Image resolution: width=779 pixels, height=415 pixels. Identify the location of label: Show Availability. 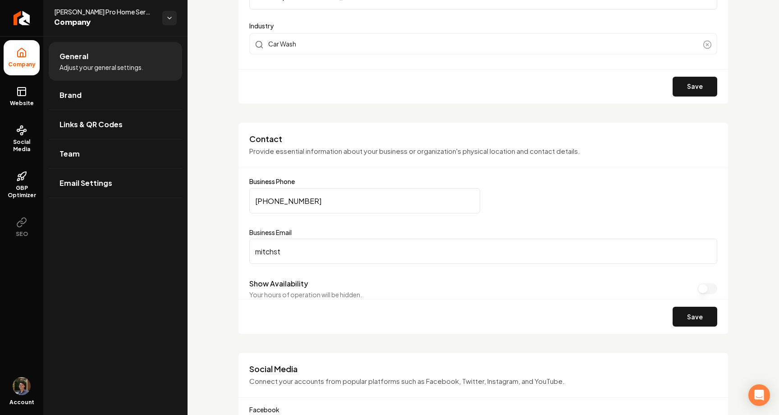
(279, 283).